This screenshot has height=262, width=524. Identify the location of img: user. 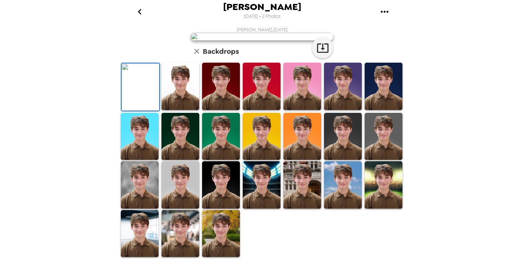
(262, 37).